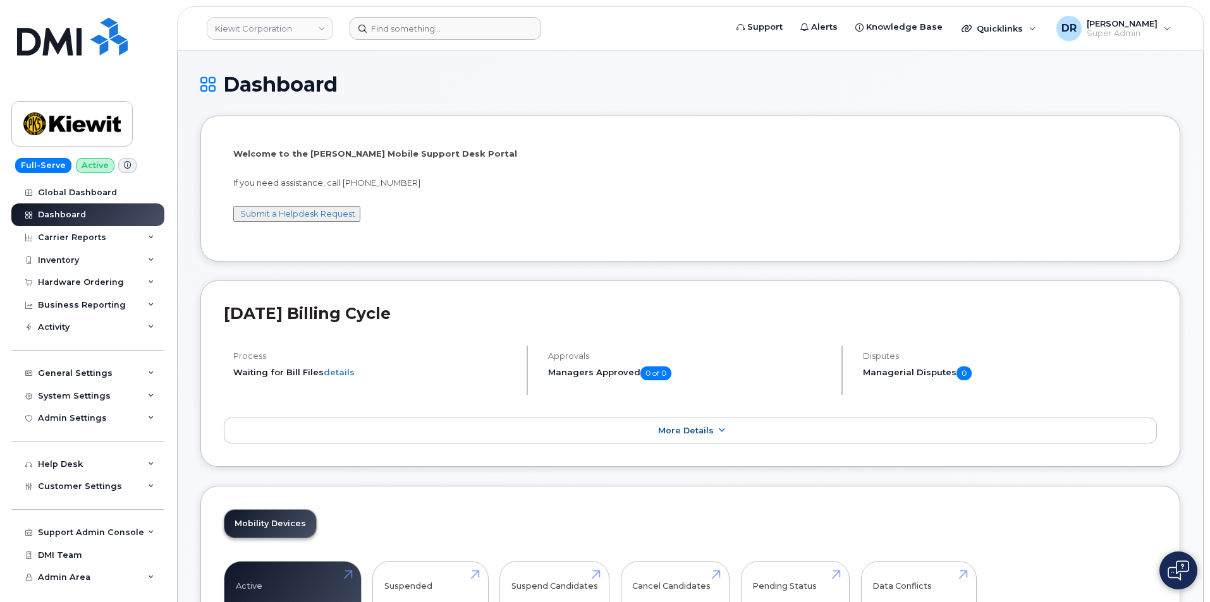 The width and height of the screenshot is (1210, 602). I want to click on a: Submit a Helpdesk Request, so click(298, 214).